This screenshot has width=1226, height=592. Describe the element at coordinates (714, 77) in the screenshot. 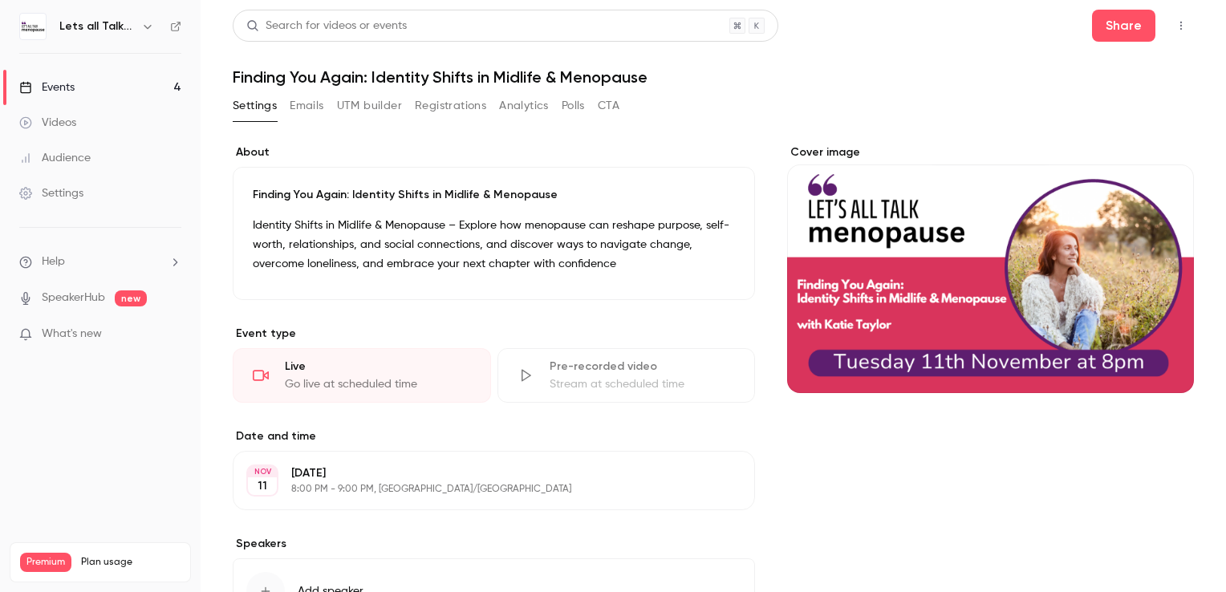

I see `h1: Finding You Again: Identity Shifts in Midlife & Menopause` at that location.